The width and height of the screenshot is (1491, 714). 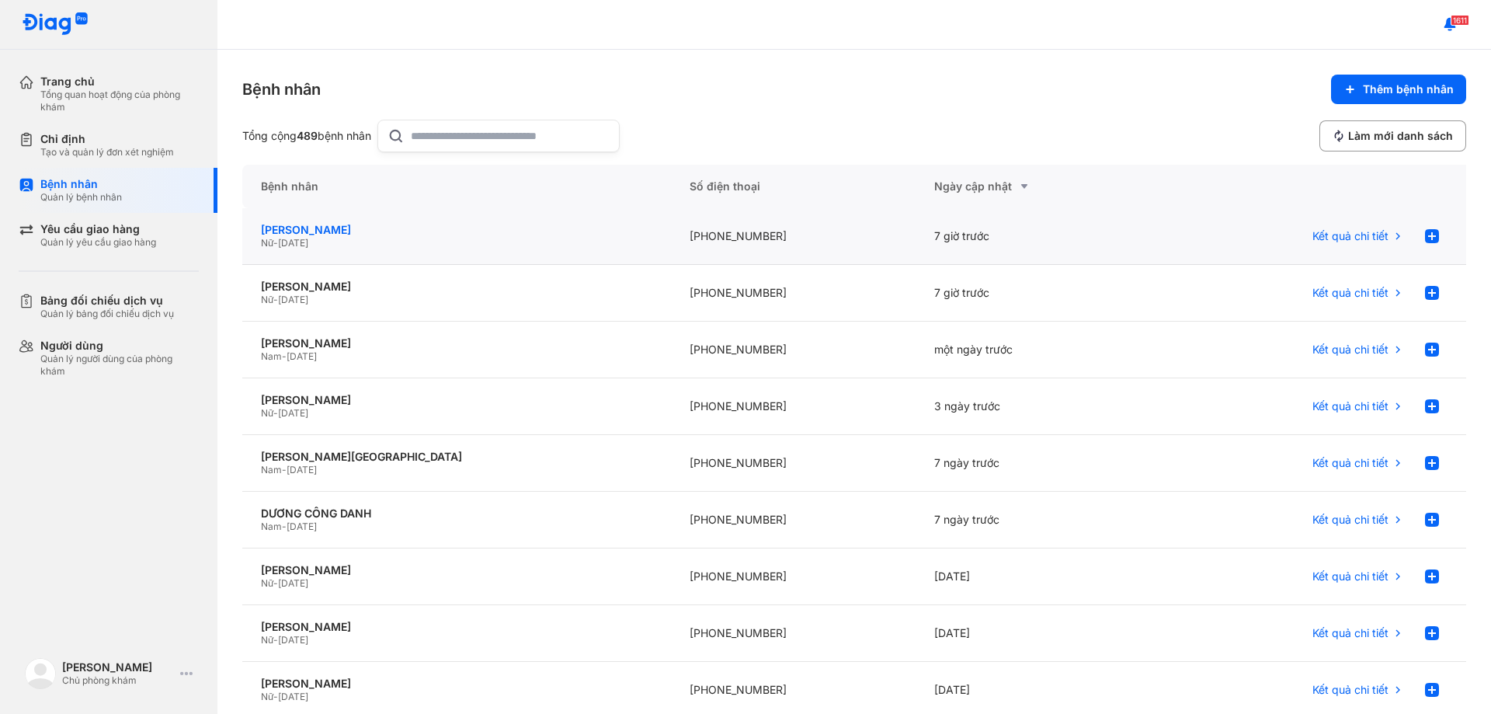 I want to click on div: Ngày cập nhật, so click(x=1037, y=186).